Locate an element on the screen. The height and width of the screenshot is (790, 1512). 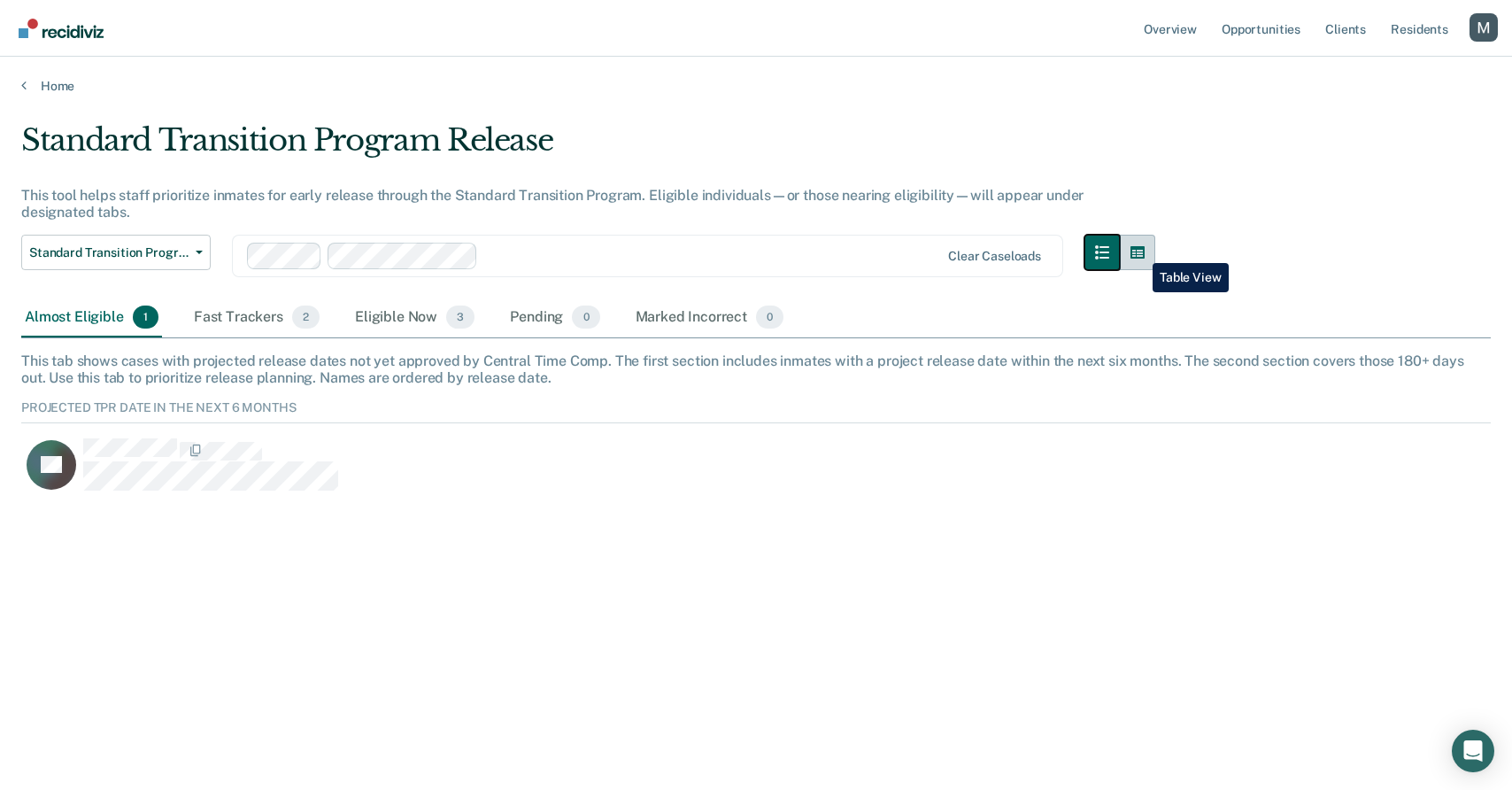
a: Home is located at coordinates (756, 86).